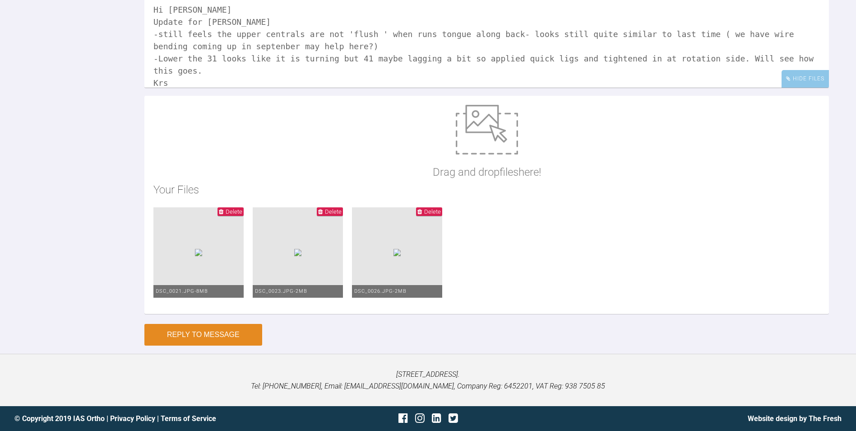 The height and width of the screenshot is (431, 856). Describe the element at coordinates (203, 335) in the screenshot. I see `button: Reply to Message` at that location.